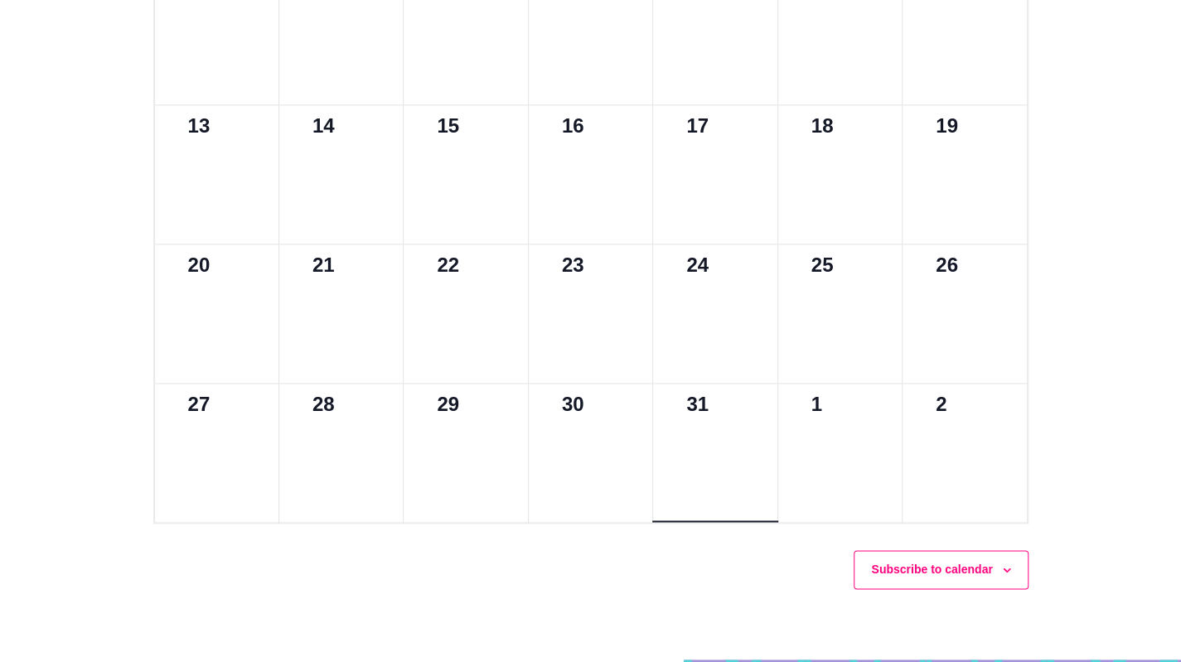 This screenshot has height=662, width=1181. What do you see at coordinates (199, 264) in the screenshot?
I see `time: 20` at bounding box center [199, 264].